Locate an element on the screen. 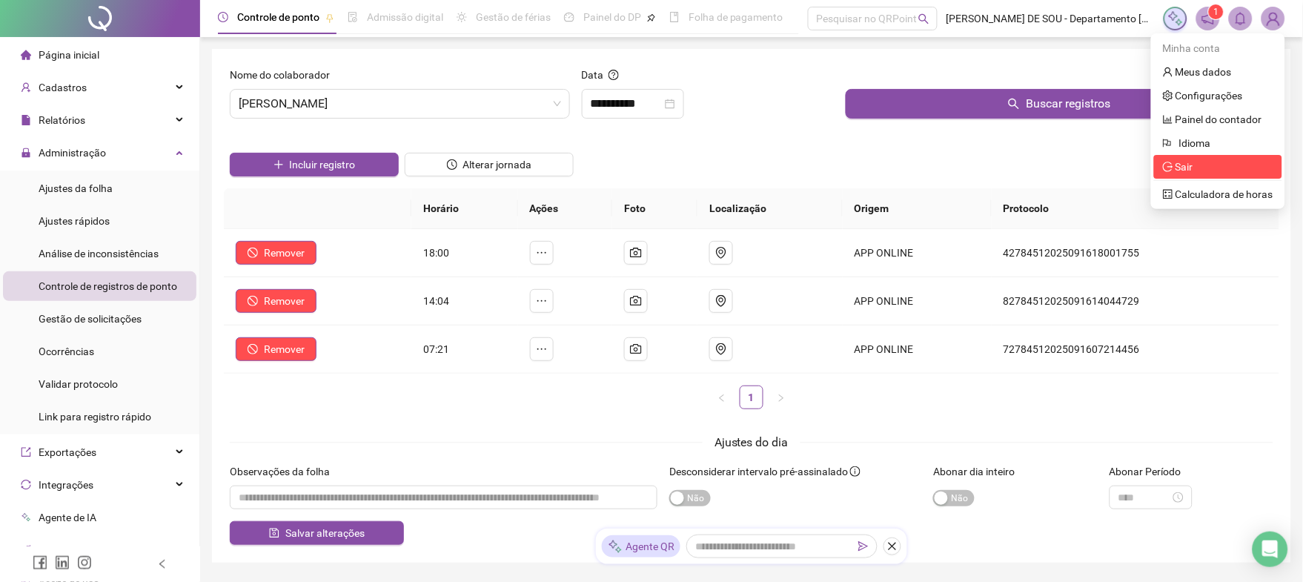 The height and width of the screenshot is (582, 1303). th: Horário is located at coordinates (465, 208).